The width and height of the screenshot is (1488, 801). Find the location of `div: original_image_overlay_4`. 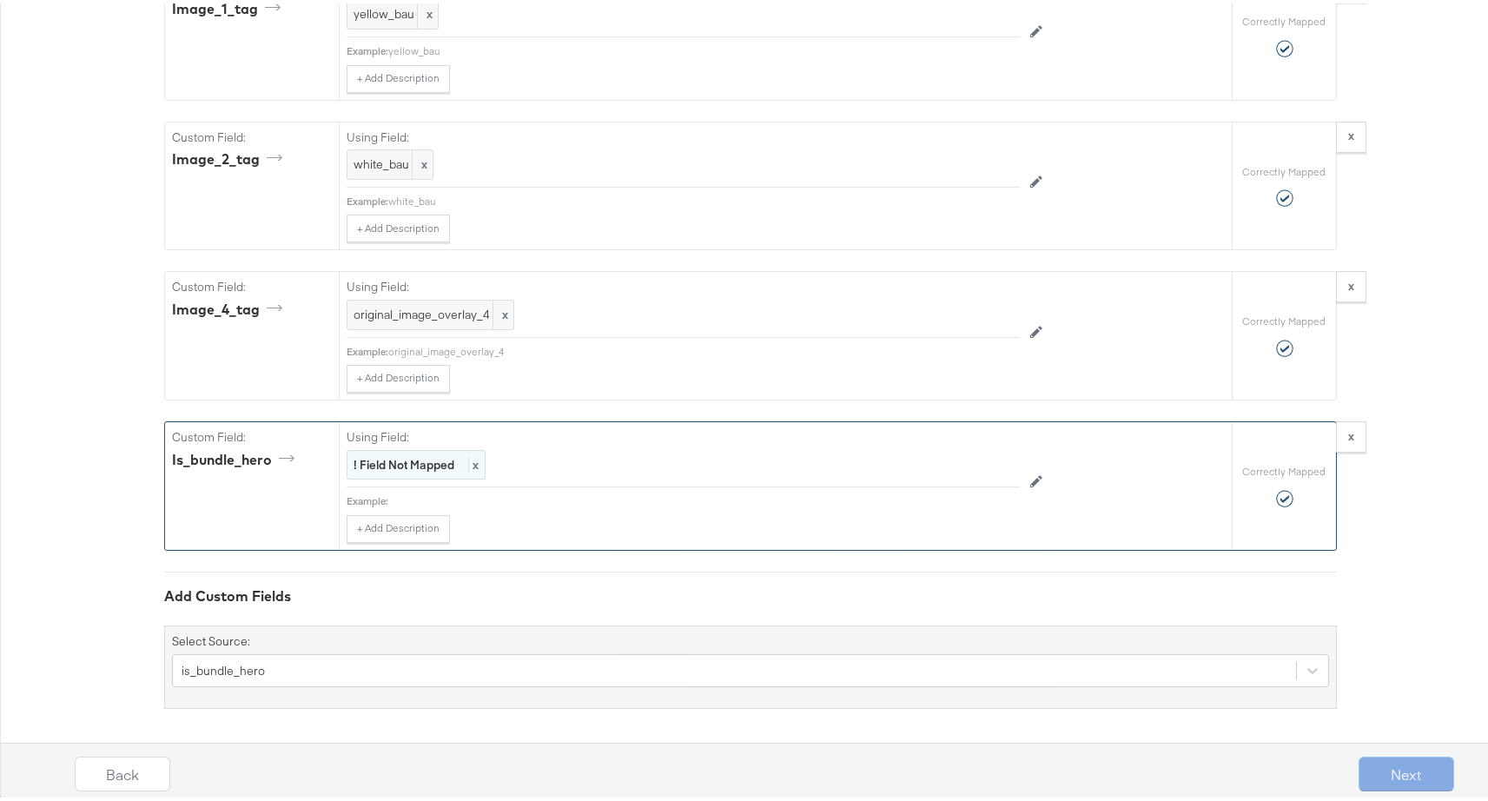

div: original_image_overlay_4 is located at coordinates (704, 348).